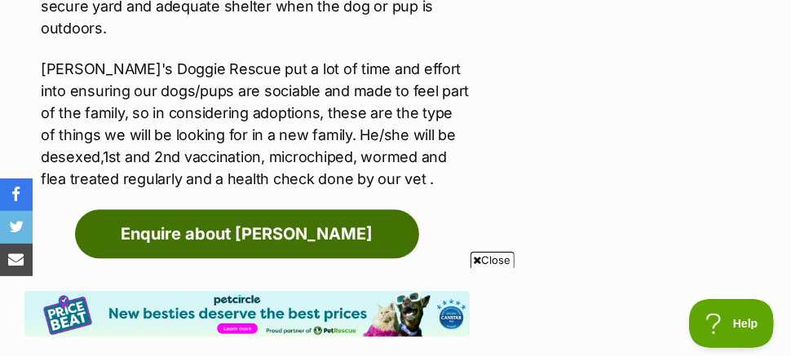 Image resolution: width=791 pixels, height=356 pixels. I want to click on span: Close, so click(492, 260).